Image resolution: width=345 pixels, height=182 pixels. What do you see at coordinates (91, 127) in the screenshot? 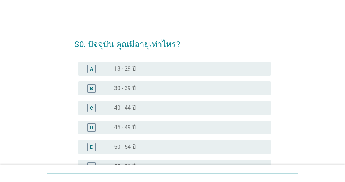
I see `div: D` at bounding box center [91, 127].